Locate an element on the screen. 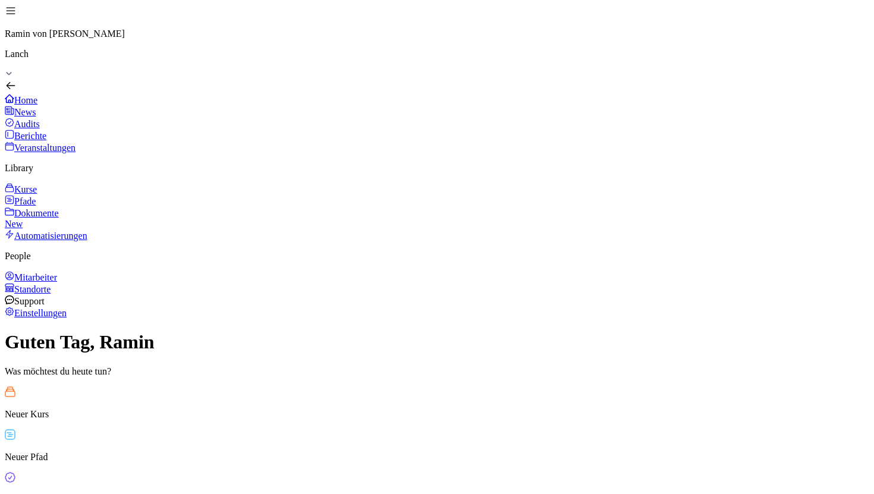 This screenshot has width=874, height=494. a: Pfade is located at coordinates (437, 201).